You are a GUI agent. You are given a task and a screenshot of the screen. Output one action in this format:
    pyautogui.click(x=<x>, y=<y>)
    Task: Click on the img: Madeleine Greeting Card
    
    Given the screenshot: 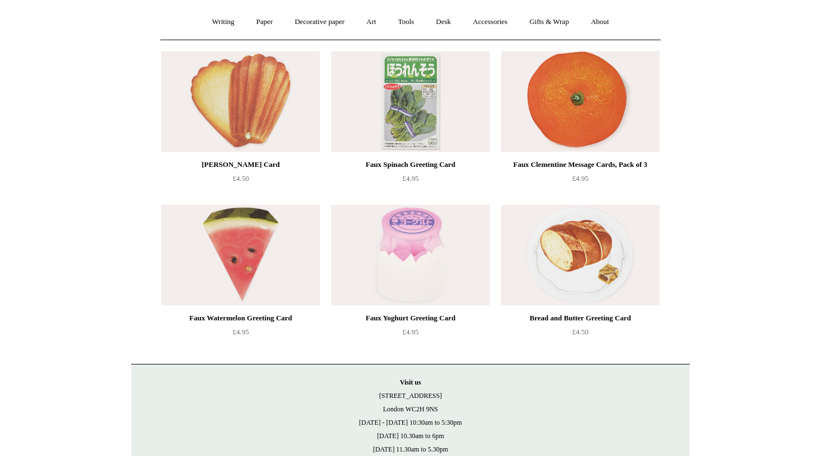 What is the action you would take?
    pyautogui.click(x=241, y=102)
    